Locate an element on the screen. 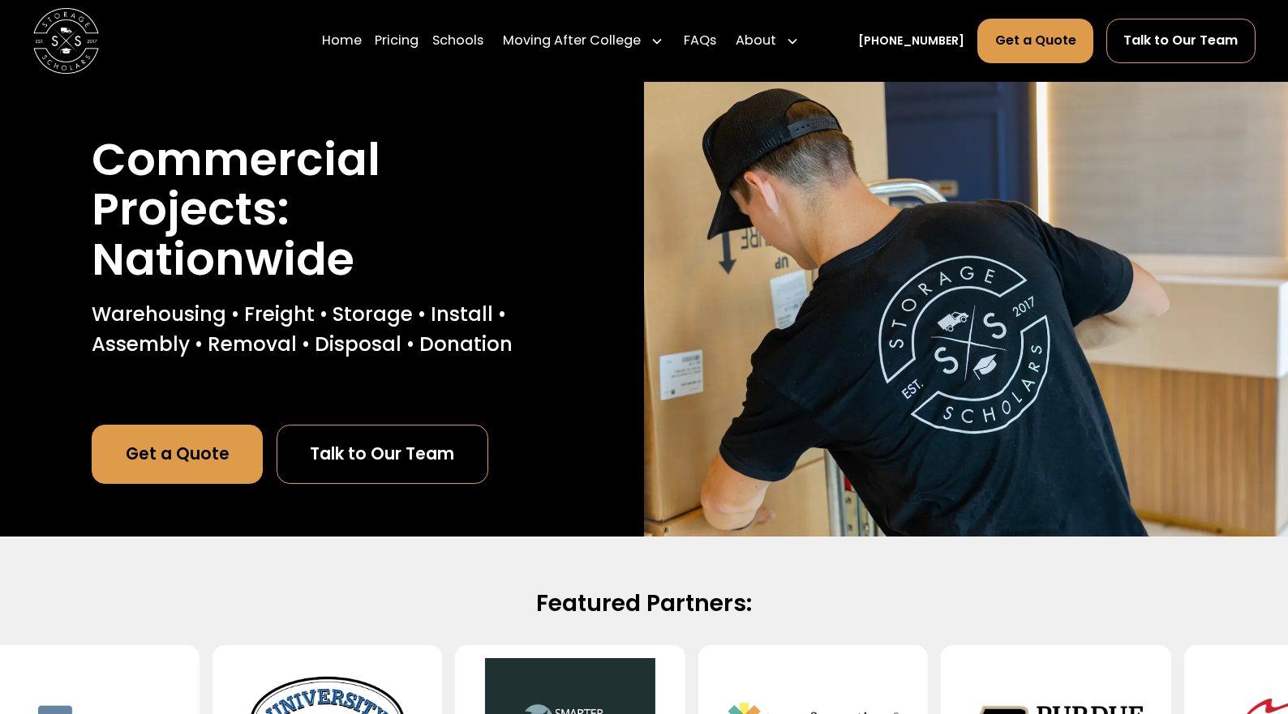 The height and width of the screenshot is (714, 1288). h1: Commercial Projects: Nationwide is located at coordinates (321, 209).